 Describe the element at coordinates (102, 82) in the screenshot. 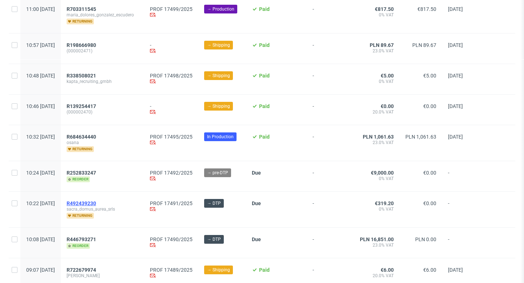

I see `span: kapta_recruiting_gmbh` at that location.